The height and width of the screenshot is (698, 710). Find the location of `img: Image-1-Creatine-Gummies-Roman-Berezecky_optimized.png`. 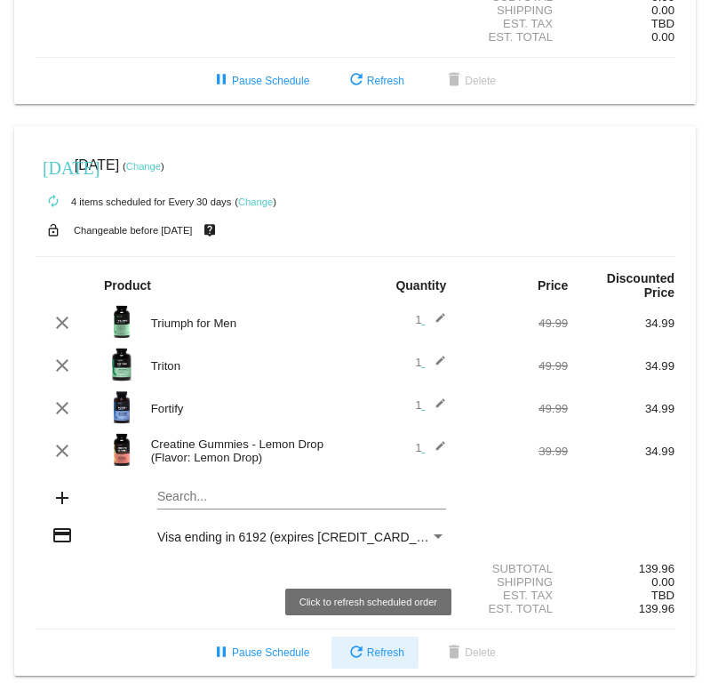

img: Image-1-Creatine-Gummies-Roman-Berezecky_optimized.png is located at coordinates (122, 450).